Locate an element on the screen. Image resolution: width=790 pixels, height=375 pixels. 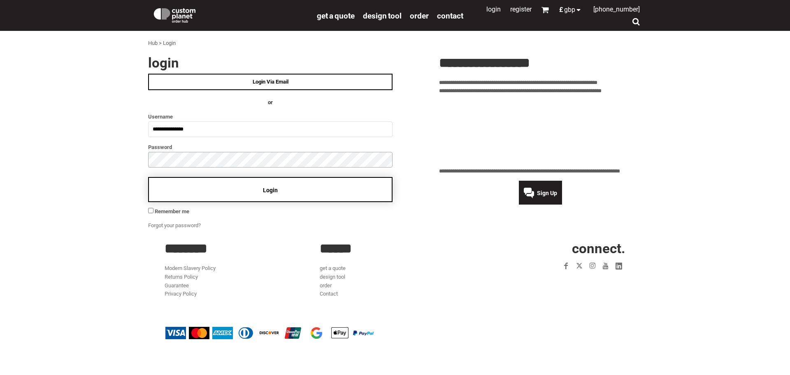
img: Apple Pay is located at coordinates (340, 333).